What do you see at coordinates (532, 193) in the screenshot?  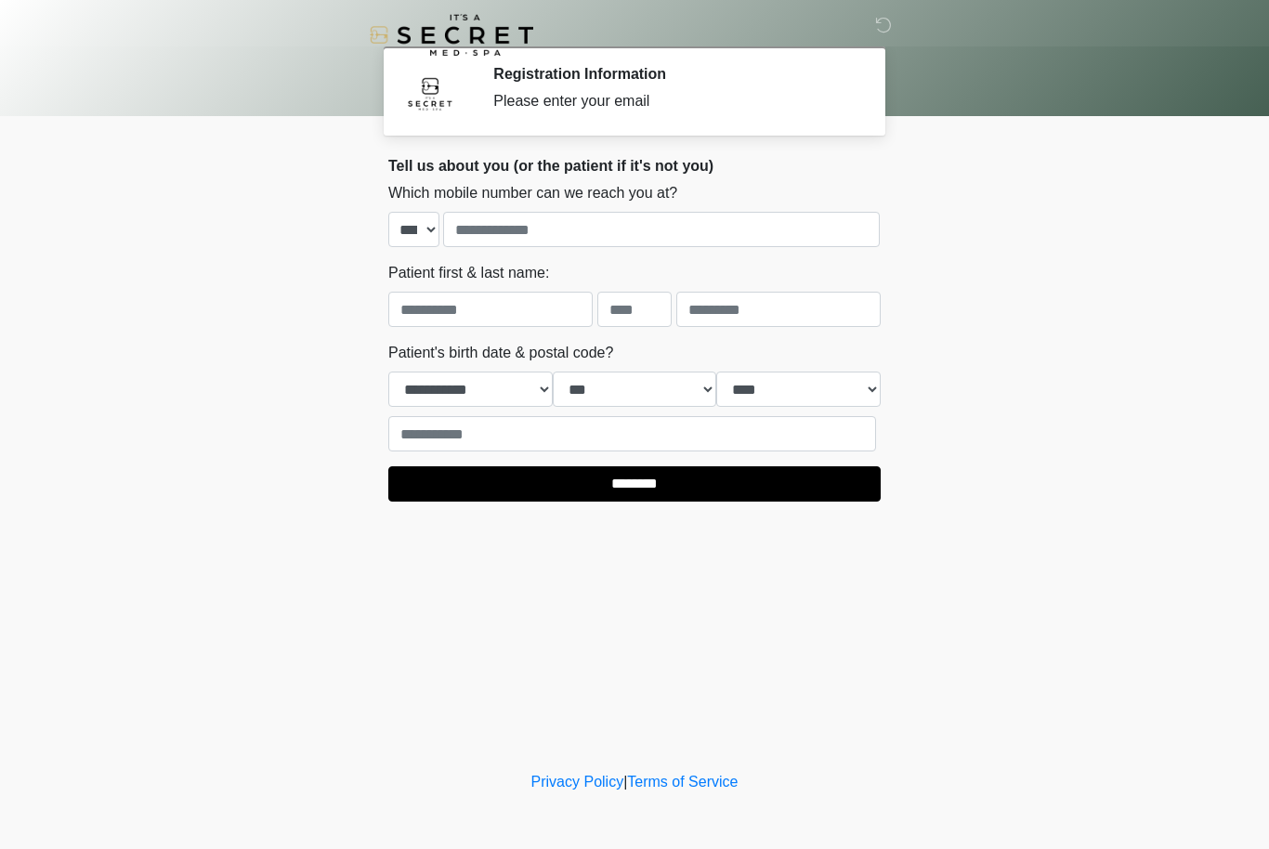 I see `label: Which mobile number can we reach you at?` at bounding box center [532, 193].